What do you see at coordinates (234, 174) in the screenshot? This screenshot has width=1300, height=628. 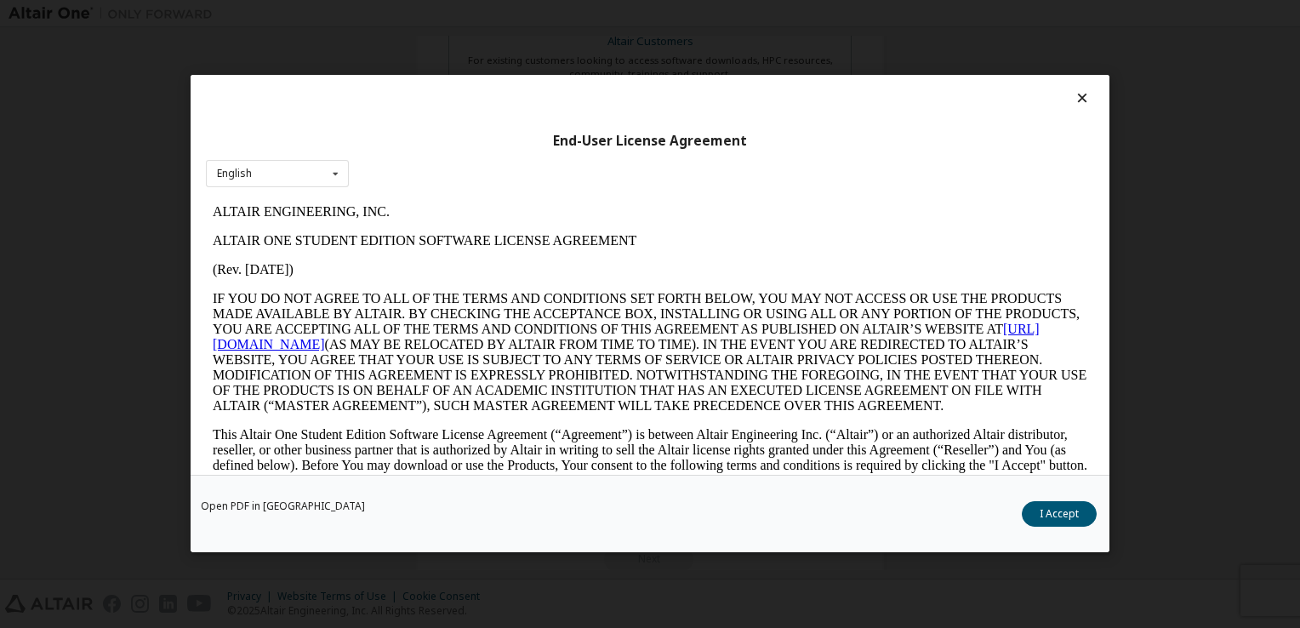 I see `div: English` at bounding box center [234, 174].